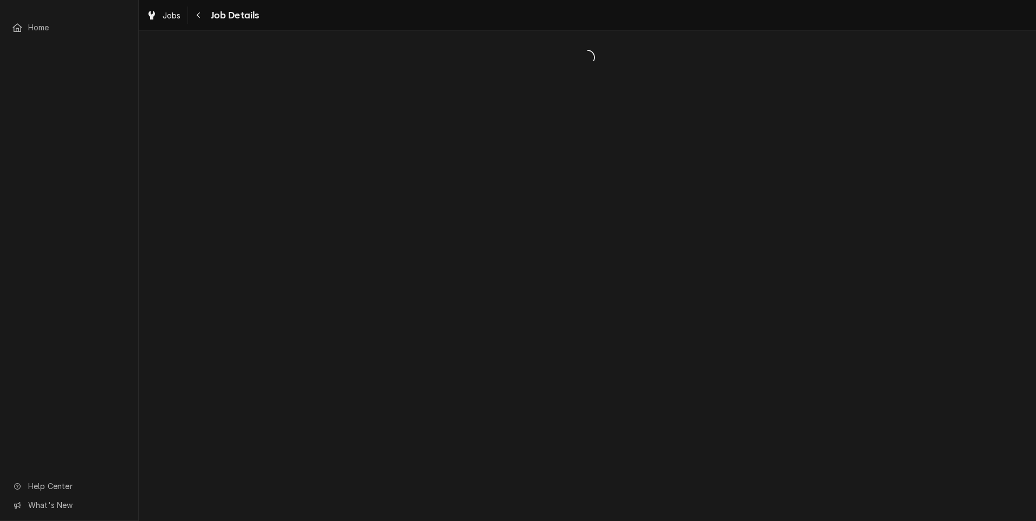 This screenshot has height=521, width=1036. Describe the element at coordinates (69, 505) in the screenshot. I see `a: Go to What's New` at that location.